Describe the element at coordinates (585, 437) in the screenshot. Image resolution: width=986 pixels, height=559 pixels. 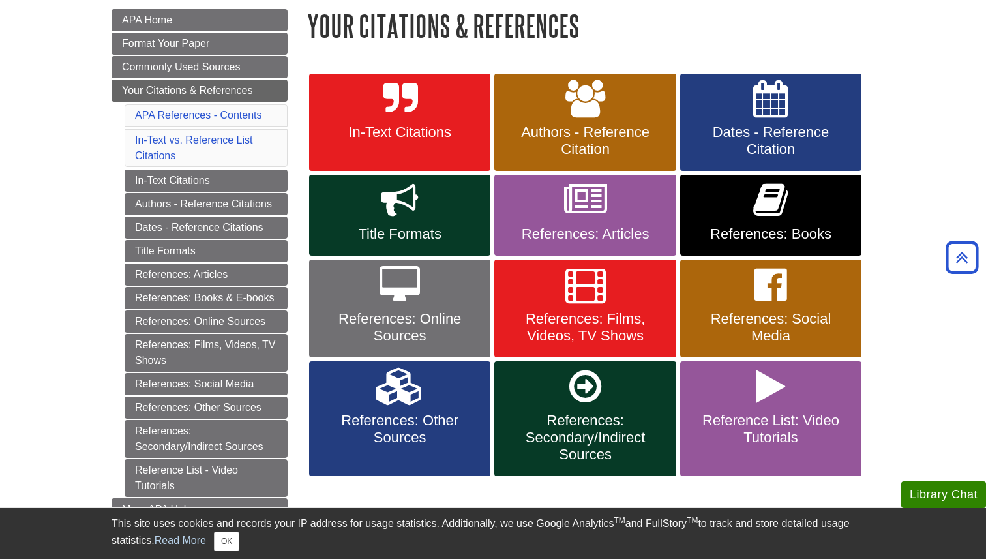
I see `span: References: Secondary/Indirect Sources` at that location.